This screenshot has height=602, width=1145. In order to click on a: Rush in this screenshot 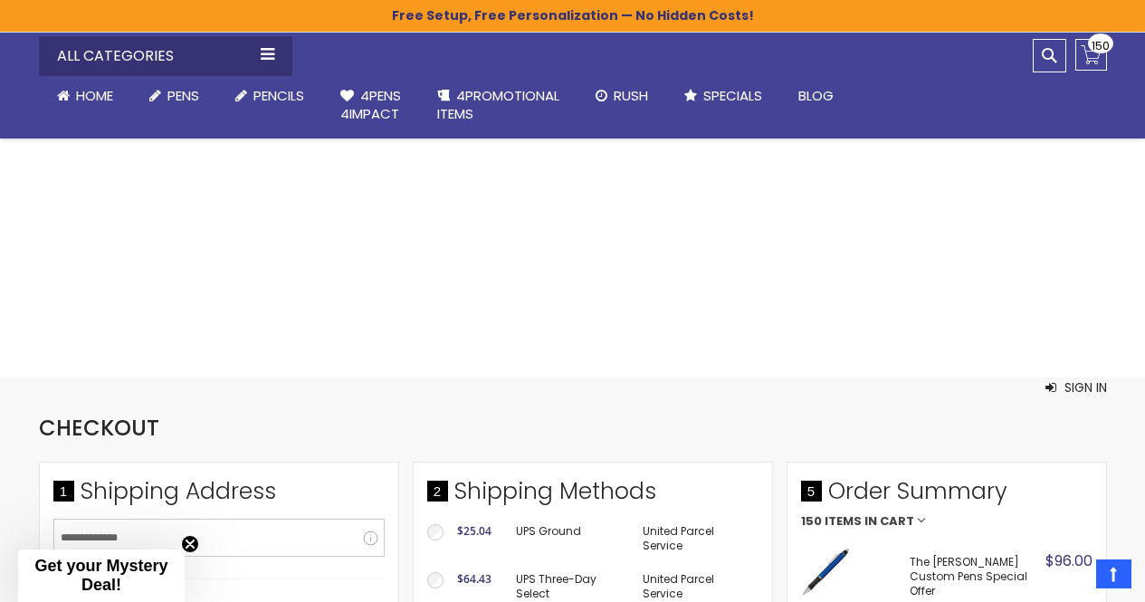, I will do `click(622, 96)`.